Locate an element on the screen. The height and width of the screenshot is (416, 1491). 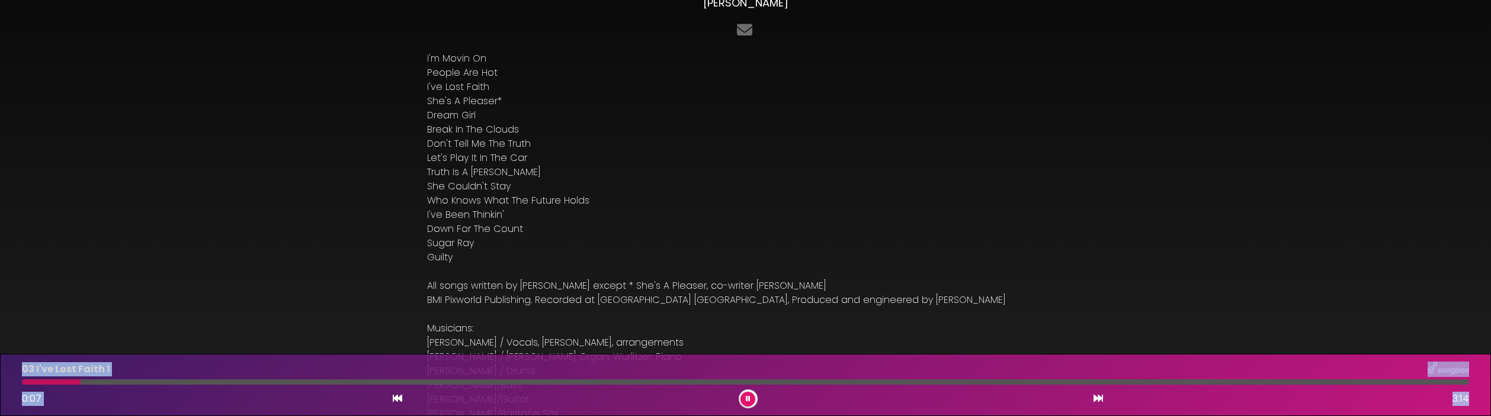
span: 0:07 is located at coordinates (31, 399).